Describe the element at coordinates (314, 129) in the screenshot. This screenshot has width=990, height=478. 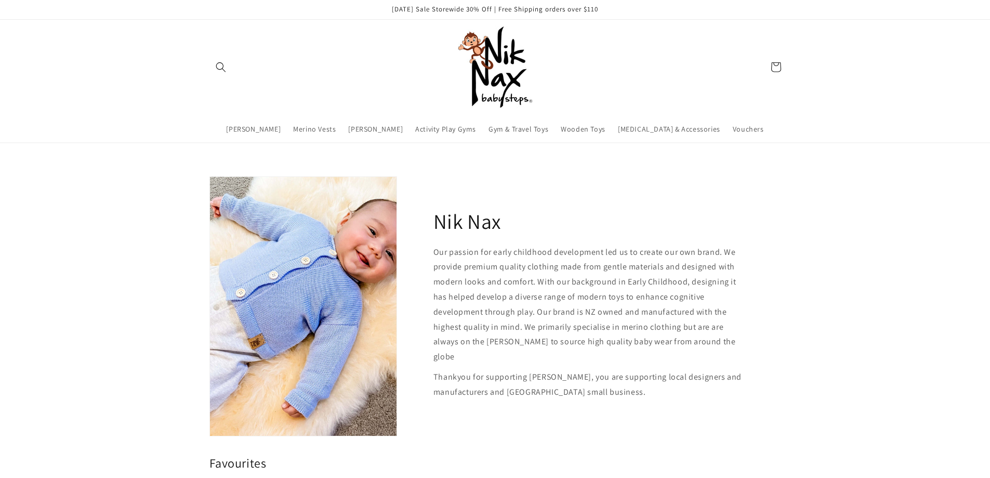
I see `span: Merino Vests` at that location.